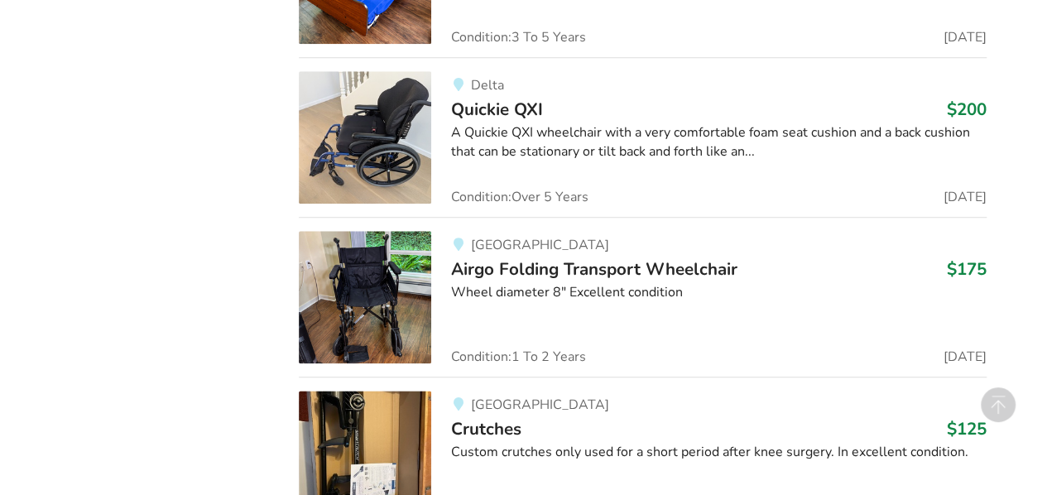 This screenshot has height=495, width=1047. What do you see at coordinates (966, 269) in the screenshot?
I see `h3: $175` at bounding box center [966, 269].